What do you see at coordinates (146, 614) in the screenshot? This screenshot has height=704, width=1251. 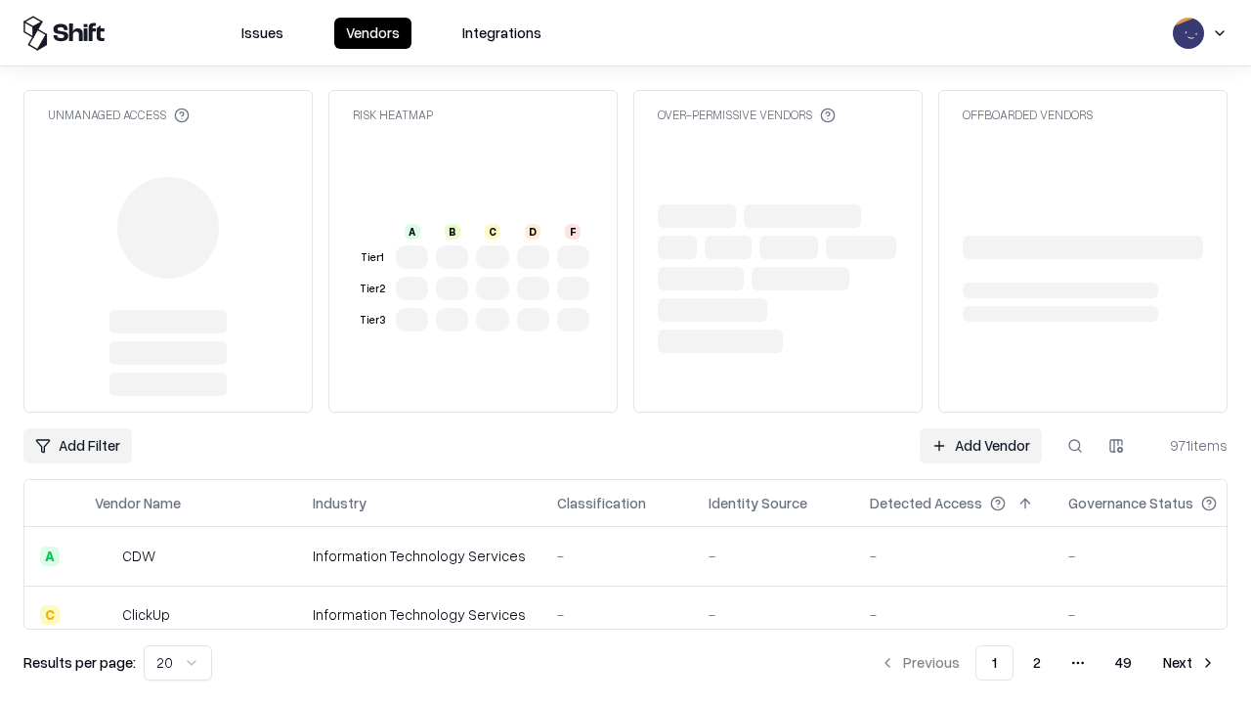 I see `div: ClickUp` at bounding box center [146, 614].